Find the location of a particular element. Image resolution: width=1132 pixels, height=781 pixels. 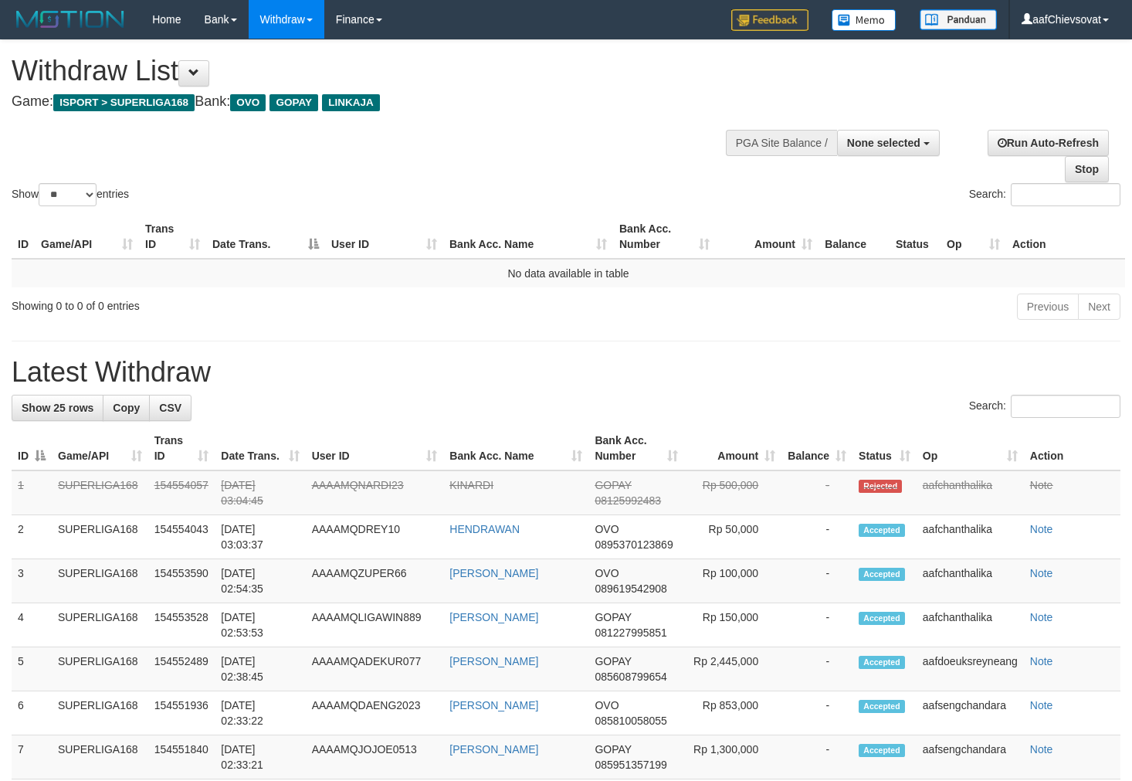

th: ID: activate to sort column descending is located at coordinates (32, 448).